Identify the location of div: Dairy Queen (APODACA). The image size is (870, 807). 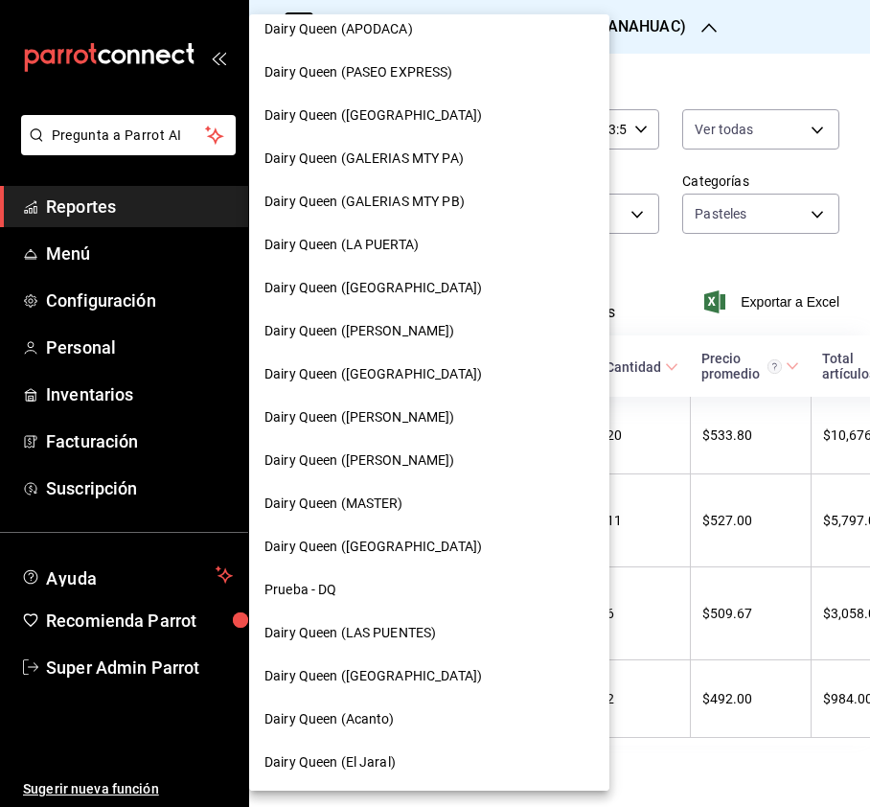
(429, 29).